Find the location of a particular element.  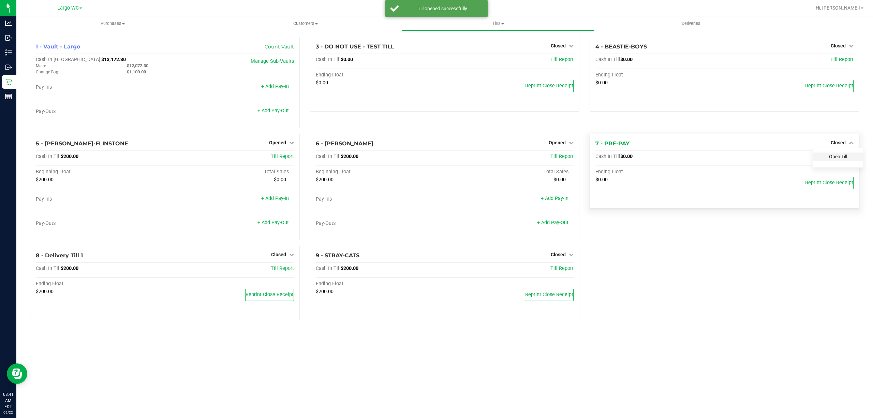

div: Till opened successfully is located at coordinates (442, 9).